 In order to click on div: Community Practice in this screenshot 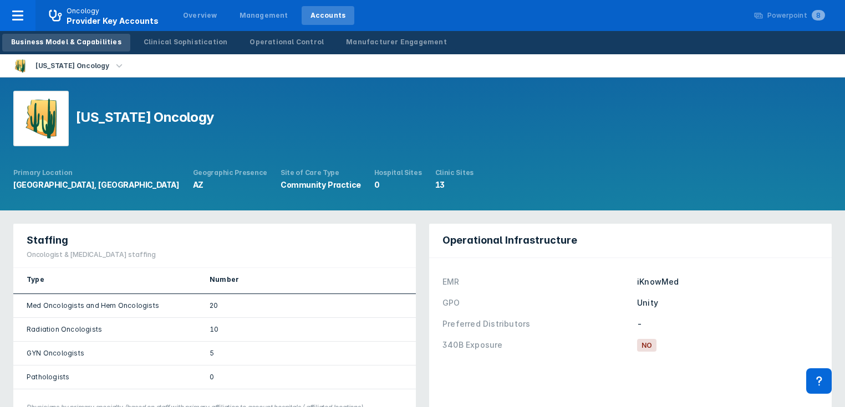, I will do `click(320, 185)`.